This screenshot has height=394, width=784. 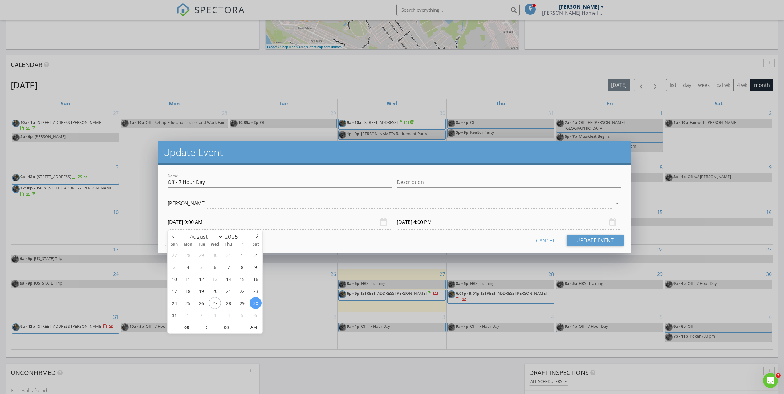 What do you see at coordinates (395, 152) in the screenshot?
I see `h2: Update Event` at bounding box center [395, 152].